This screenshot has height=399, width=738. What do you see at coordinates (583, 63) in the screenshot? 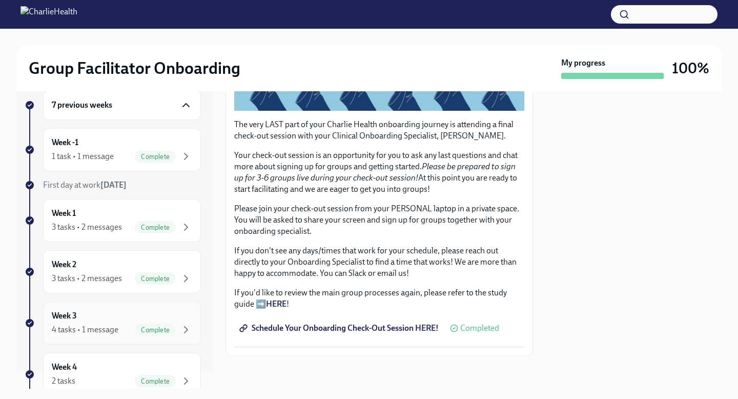
I see `strong: My progress` at bounding box center [583, 63].